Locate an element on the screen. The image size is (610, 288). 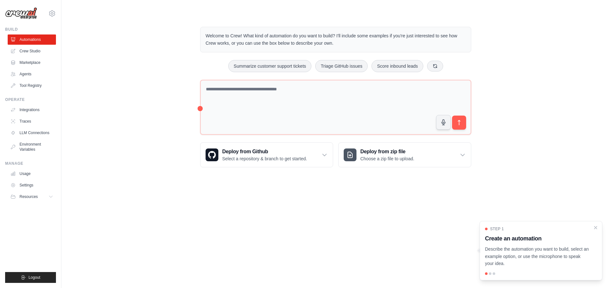
a: Agents is located at coordinates (32, 74).